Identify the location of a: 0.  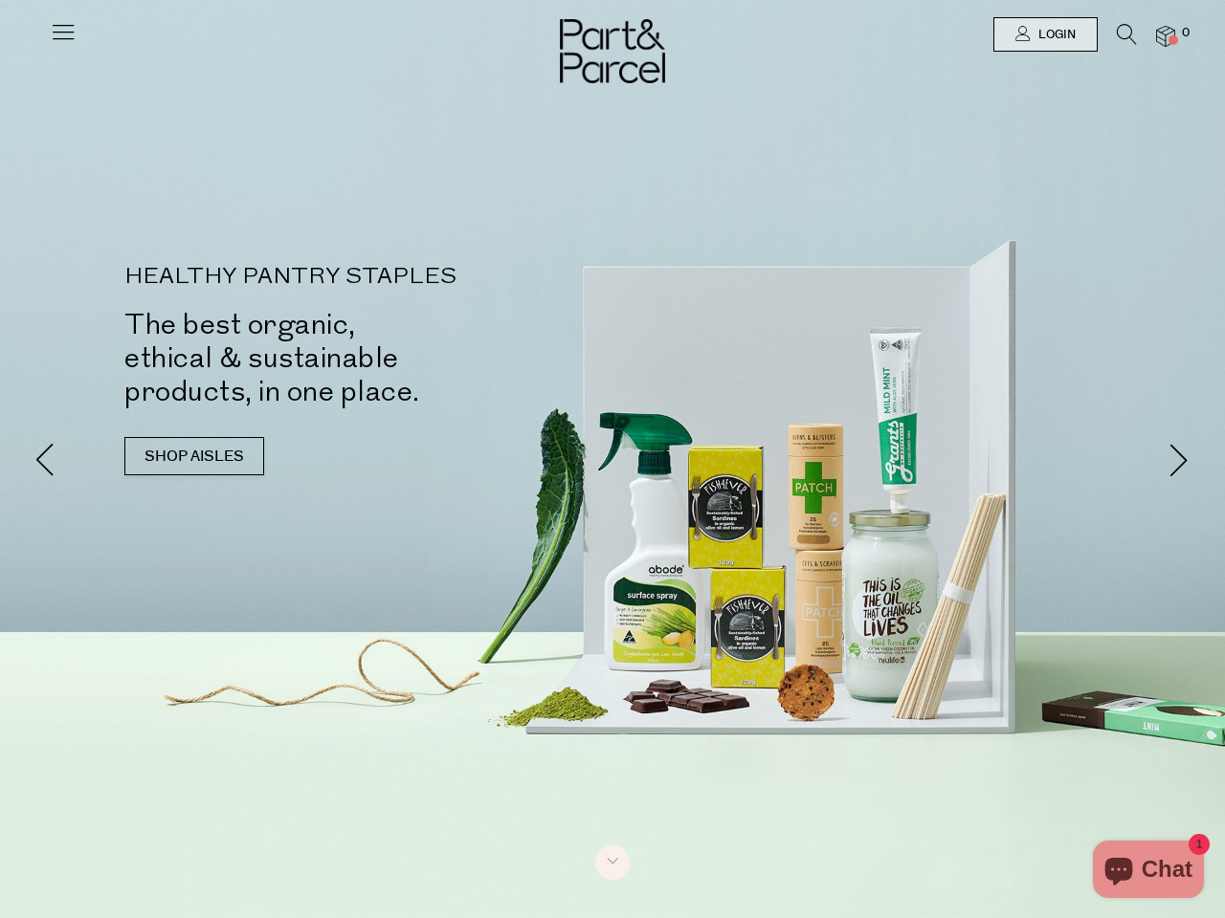
(1165, 35).